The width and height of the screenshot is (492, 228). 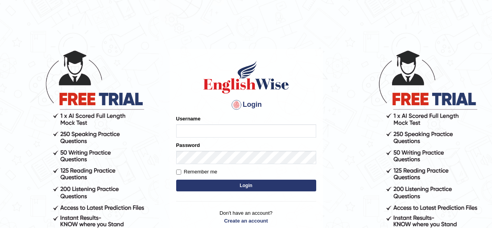 What do you see at coordinates (188, 145) in the screenshot?
I see `label: Password` at bounding box center [188, 145].